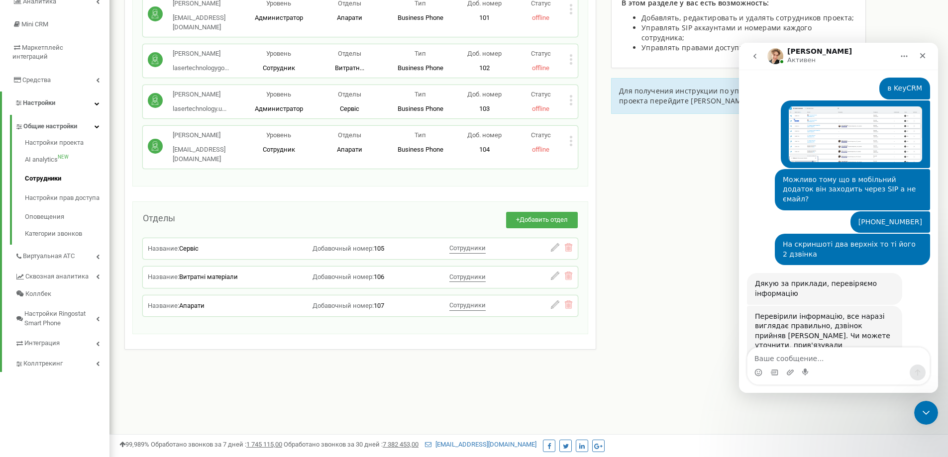 This screenshot has height=457, width=948. I want to click on span: Средства, so click(36, 80).